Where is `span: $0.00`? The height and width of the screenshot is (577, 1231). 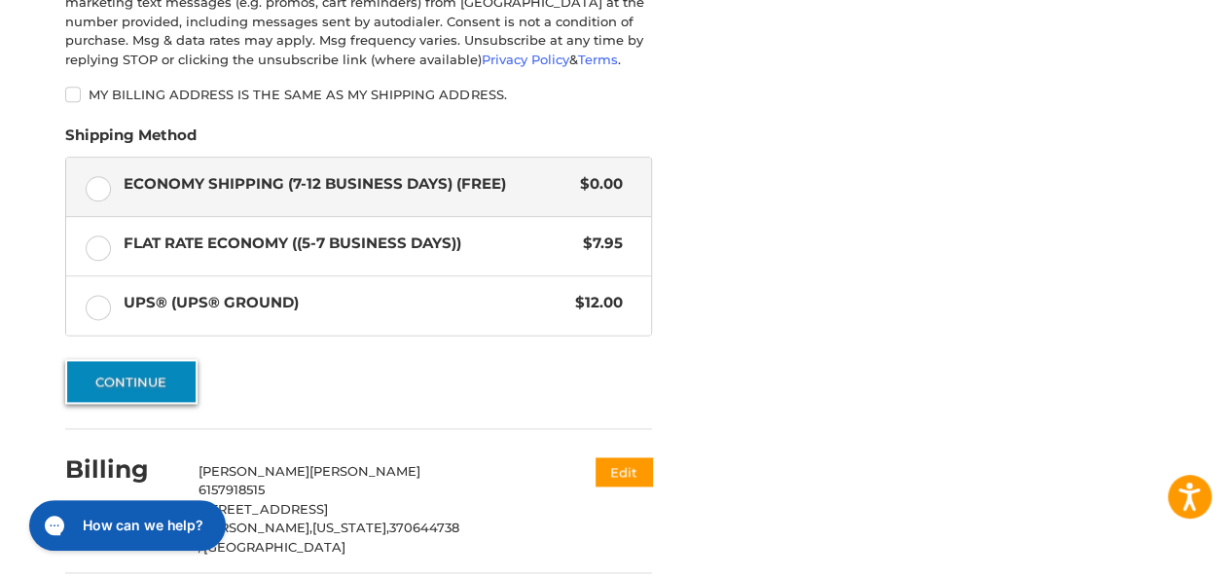
span: $0.00 is located at coordinates (596, 184).